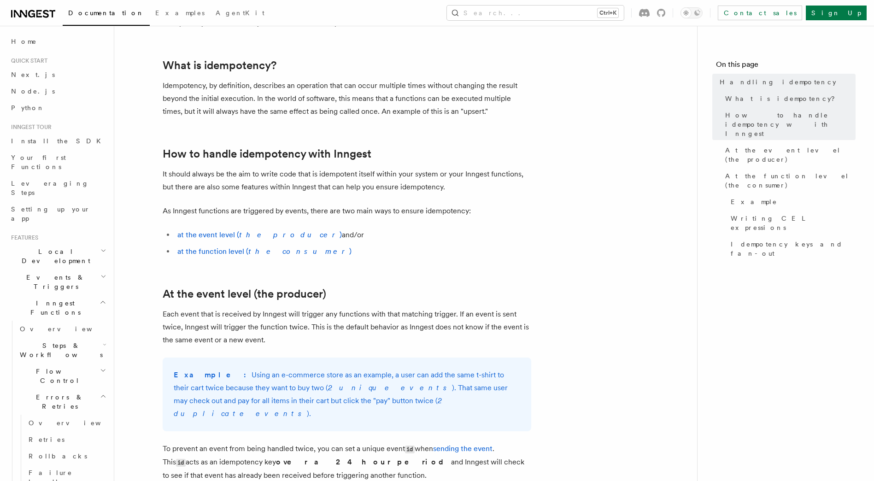 Image resolution: width=874 pixels, height=481 pixels. What do you see at coordinates (790, 181) in the screenshot?
I see `span: At the function level (the consumer)` at bounding box center [790, 181].